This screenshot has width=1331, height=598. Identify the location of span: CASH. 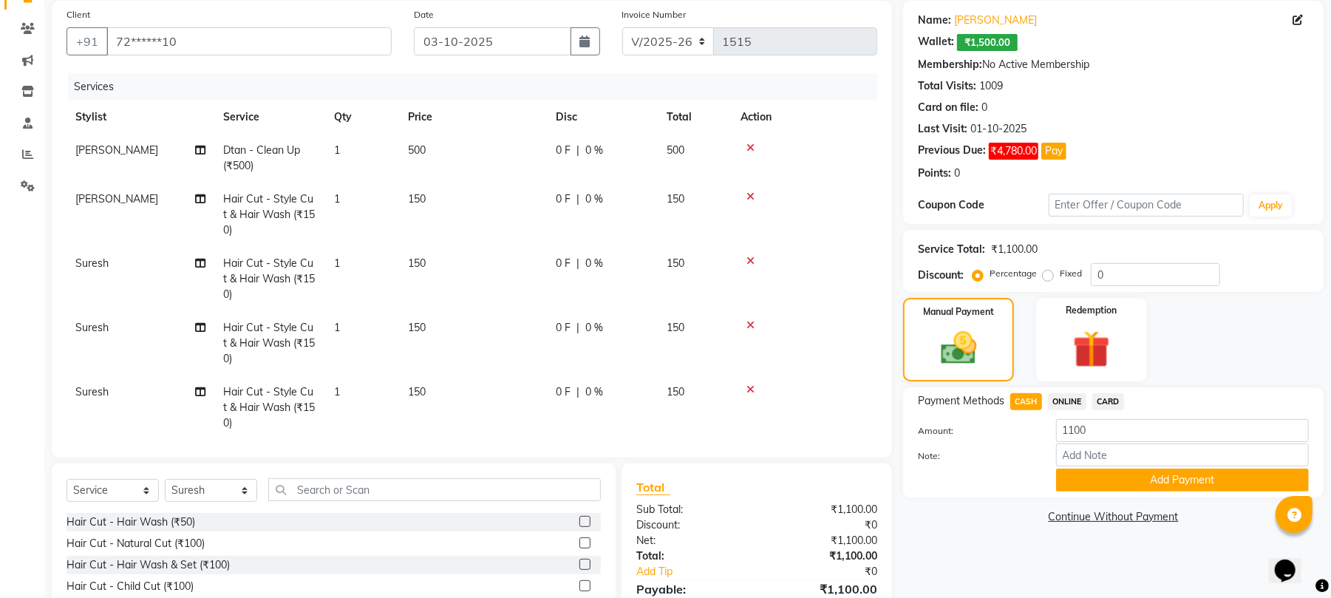
(1026, 401).